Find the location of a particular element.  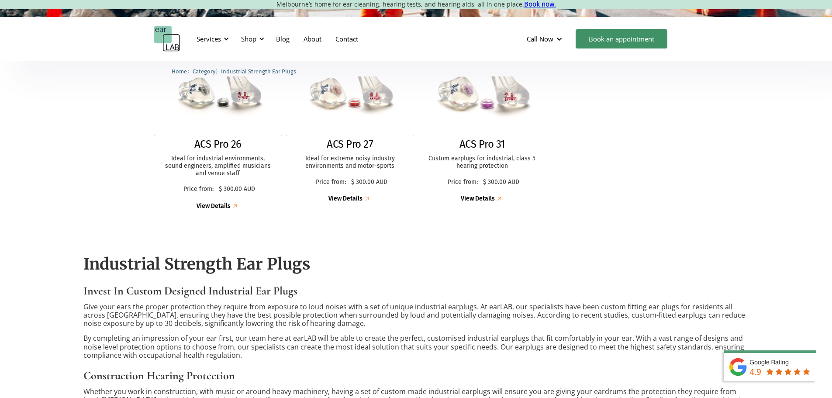

strong: Industrial Strength Ear Plugs is located at coordinates (197, 264).